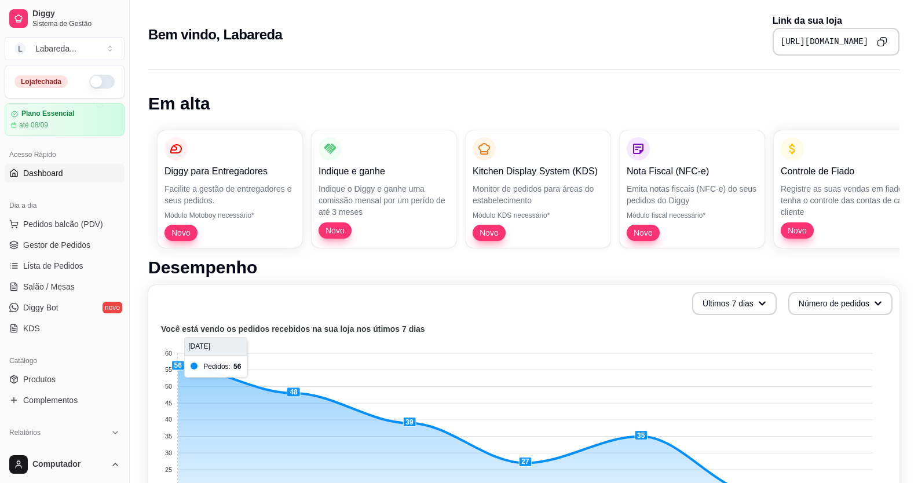 The image size is (918, 483). What do you see at coordinates (64, 361) in the screenshot?
I see `div: Catálogo` at bounding box center [64, 361].